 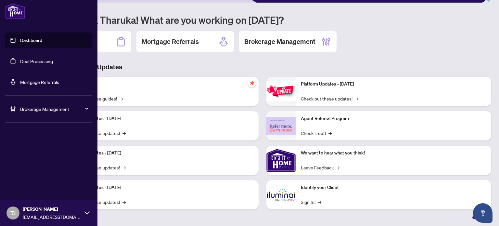 What do you see at coordinates (281, 194) in the screenshot?
I see `img: Identify your Client` at bounding box center [281, 194].